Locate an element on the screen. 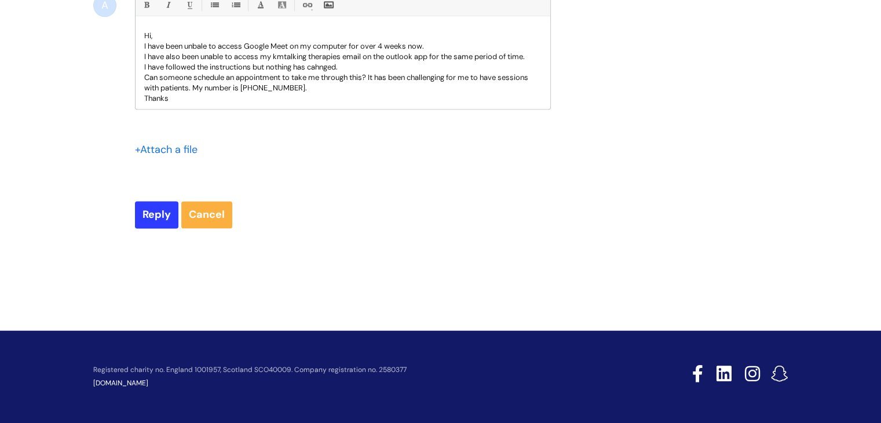 Image resolution: width=881 pixels, height=423 pixels. div: Attach a file is located at coordinates (170, 149).